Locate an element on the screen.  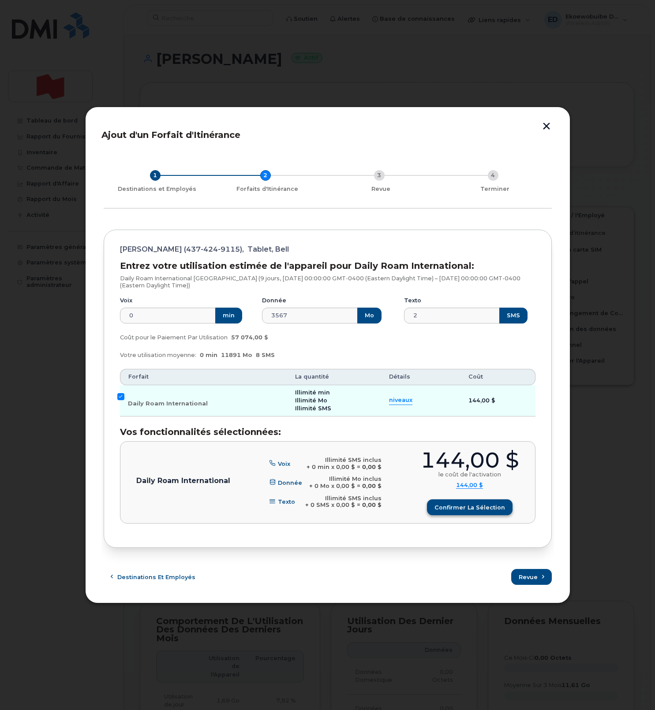
span: Donnée is located at coordinates (290, 482).